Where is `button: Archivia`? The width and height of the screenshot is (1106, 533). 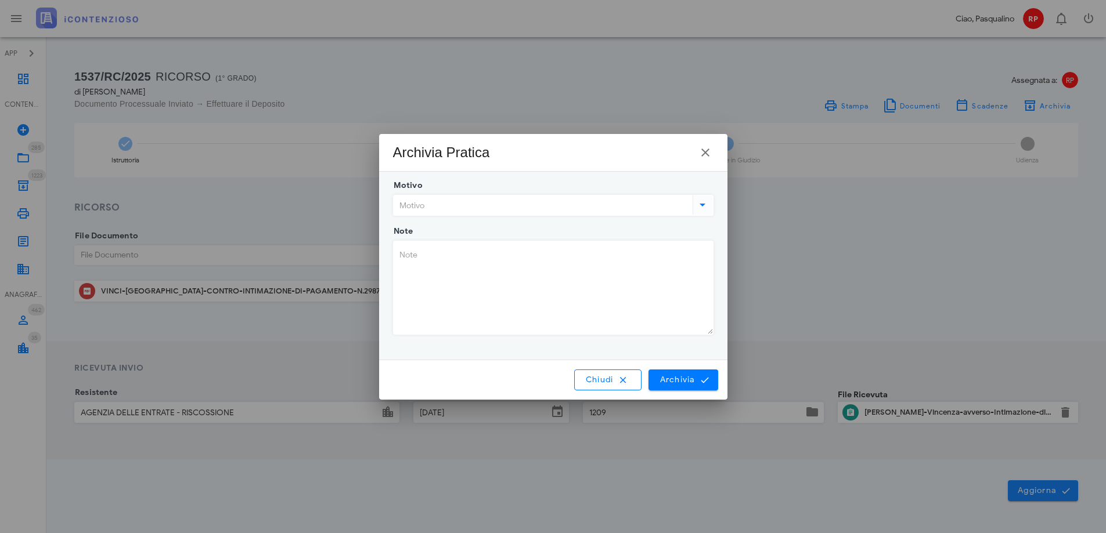
button: Archivia is located at coordinates (683, 380).